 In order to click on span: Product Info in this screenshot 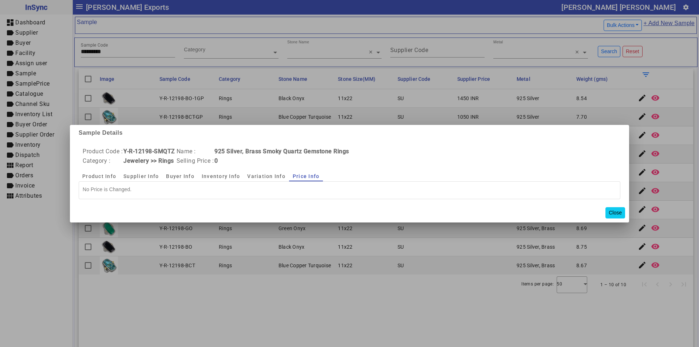, I will do `click(99, 176)`.